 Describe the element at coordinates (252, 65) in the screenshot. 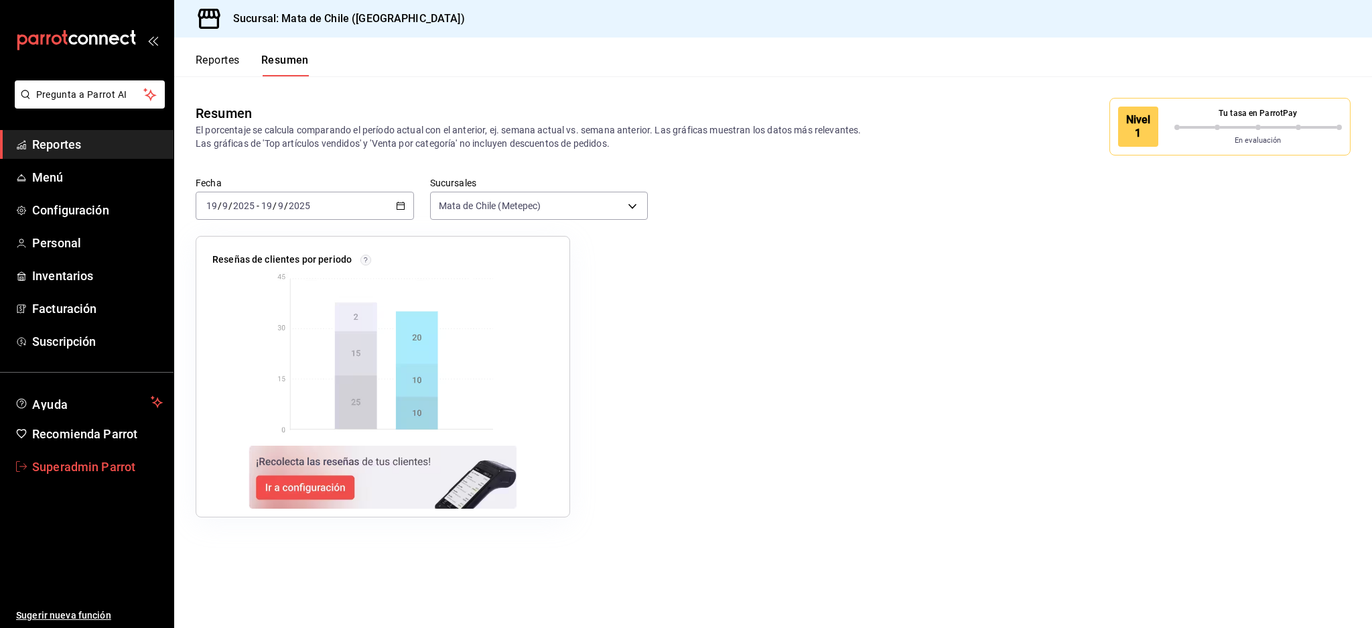

I see `div: navigation tabs` at that location.